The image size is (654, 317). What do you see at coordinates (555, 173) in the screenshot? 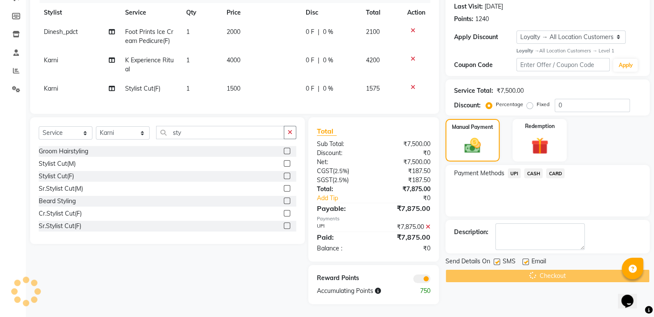
I see `span: CARD` at bounding box center [555, 173].